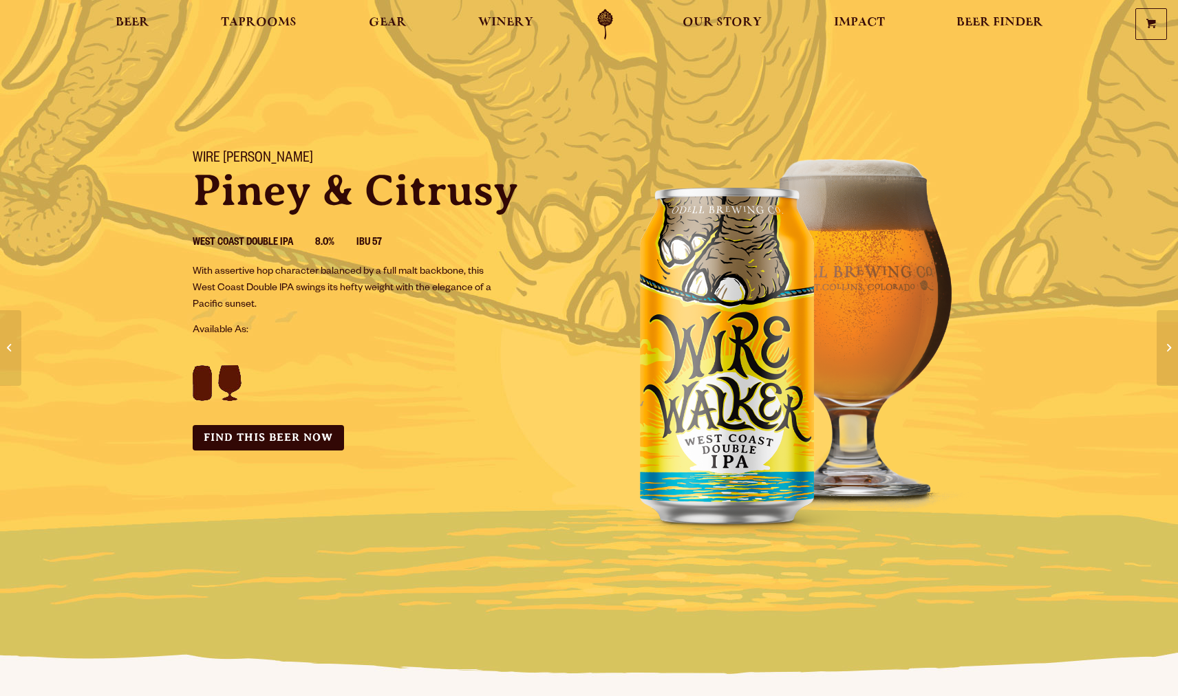 This screenshot has height=696, width=1178. Describe the element at coordinates (859, 23) in the screenshot. I see `span: Impact` at that location.